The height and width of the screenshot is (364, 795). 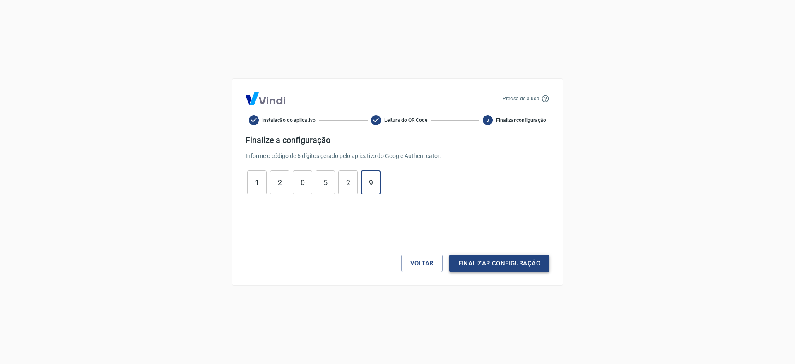 I want to click on span: Leitura do QR Code, so click(x=405, y=120).